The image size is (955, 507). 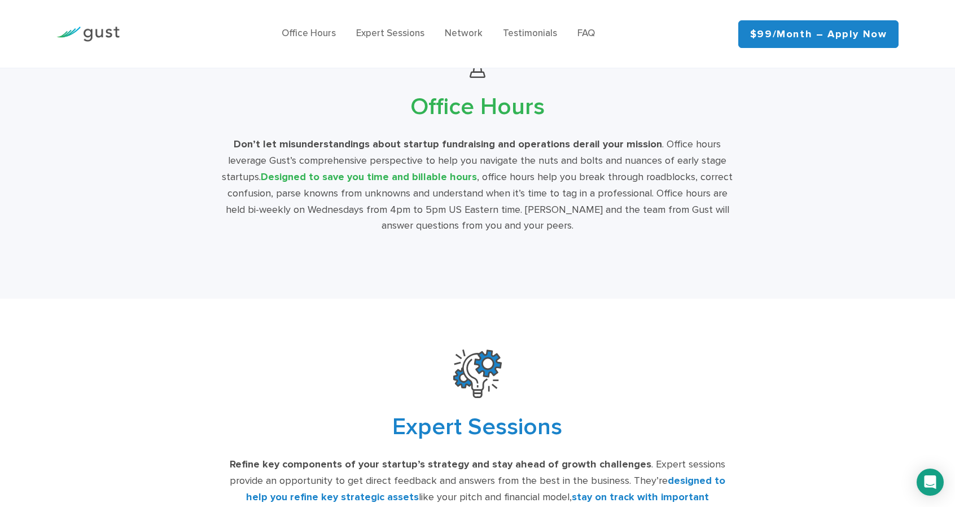 What do you see at coordinates (477, 185) in the screenshot?
I see `div: . Office hours leverage Gust’s comprehensive perspective to help you navigate the nuts and bolts ...` at bounding box center [477, 185].